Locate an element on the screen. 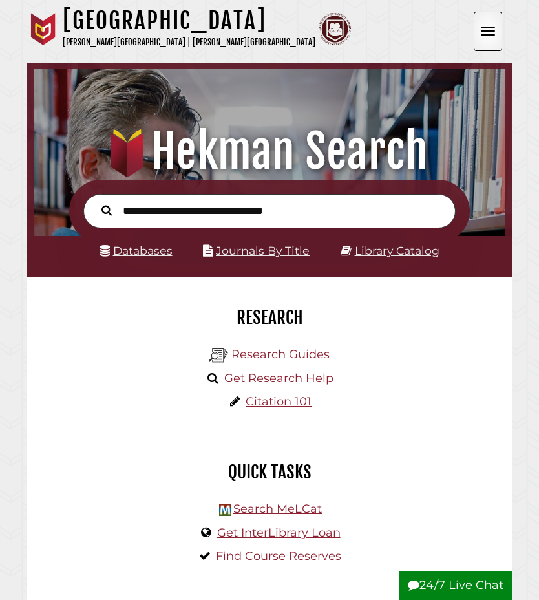 The image size is (539, 600). a: Find Course Reserves is located at coordinates (279, 556).